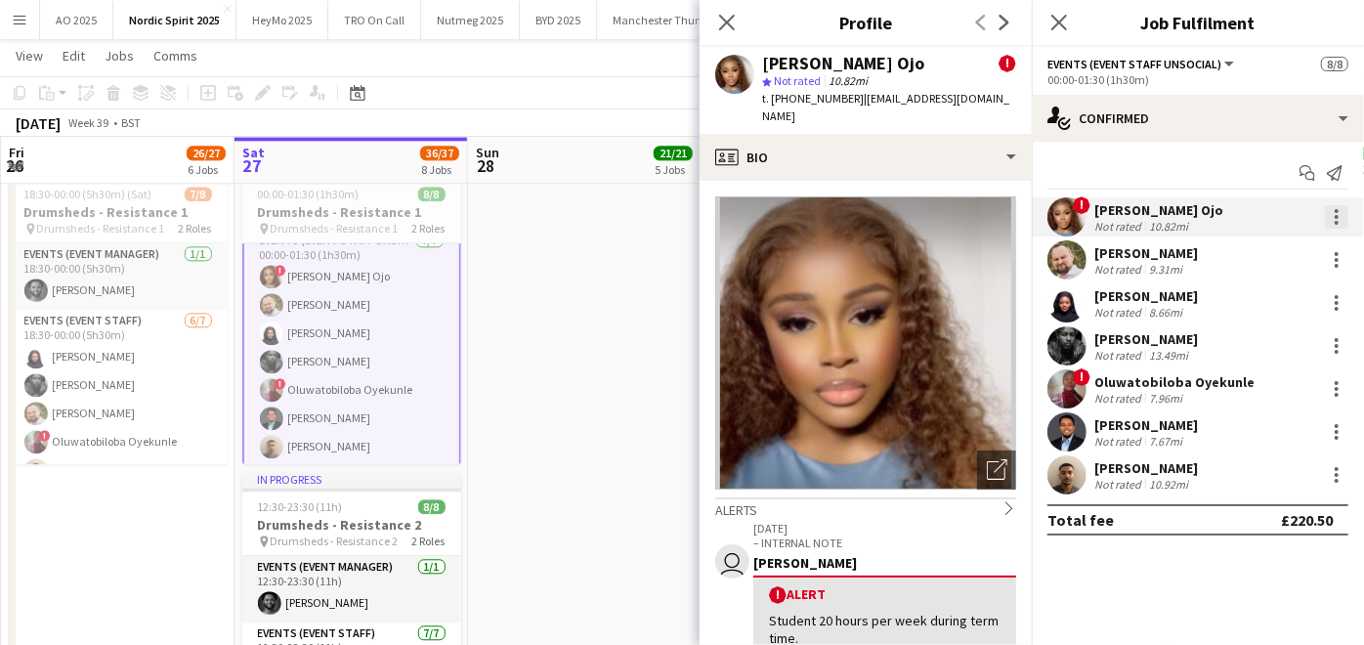 The image size is (1364, 645). I want to click on div: 6 Jobs, so click(206, 169).